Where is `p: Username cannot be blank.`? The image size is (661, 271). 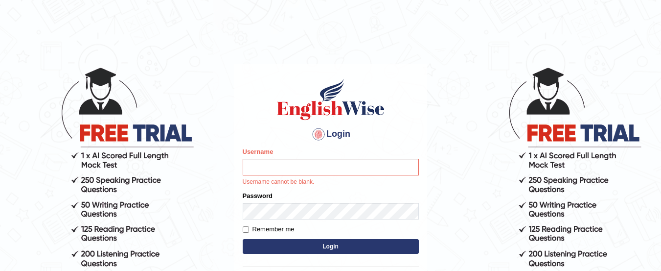
p: Username cannot be blank. is located at coordinates (331, 182).